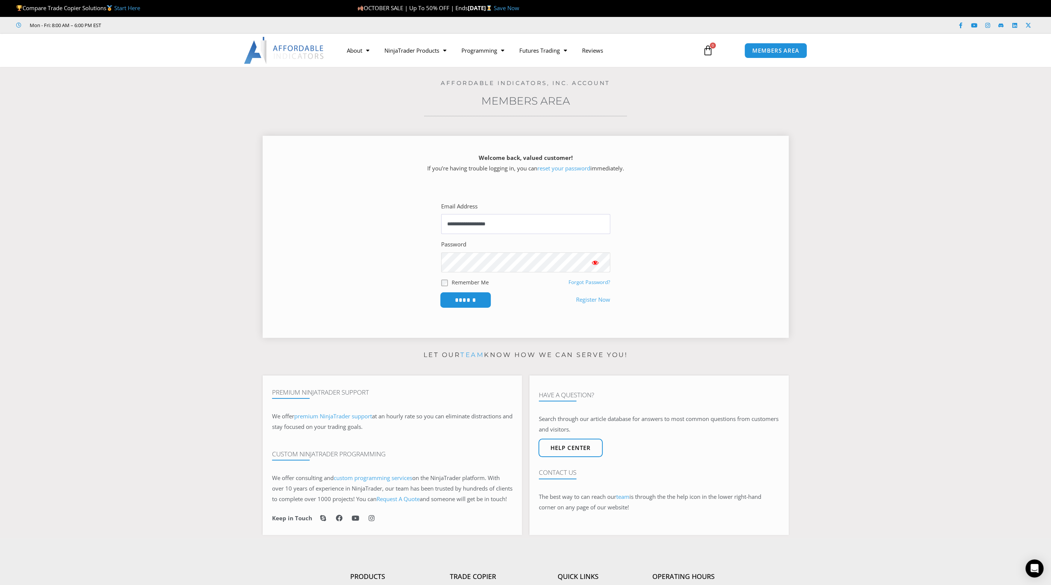 The height and width of the screenshot is (585, 1051). I want to click on a: Help center, so click(571, 447).